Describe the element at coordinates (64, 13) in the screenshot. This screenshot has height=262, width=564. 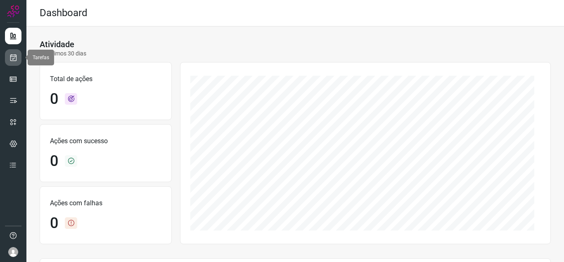
I see `h2: Dashboard` at that location.